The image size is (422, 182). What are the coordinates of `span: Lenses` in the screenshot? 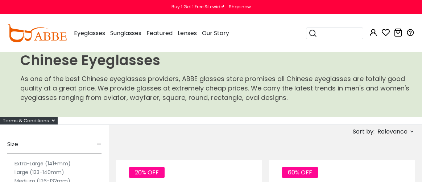 It's located at (187, 33).